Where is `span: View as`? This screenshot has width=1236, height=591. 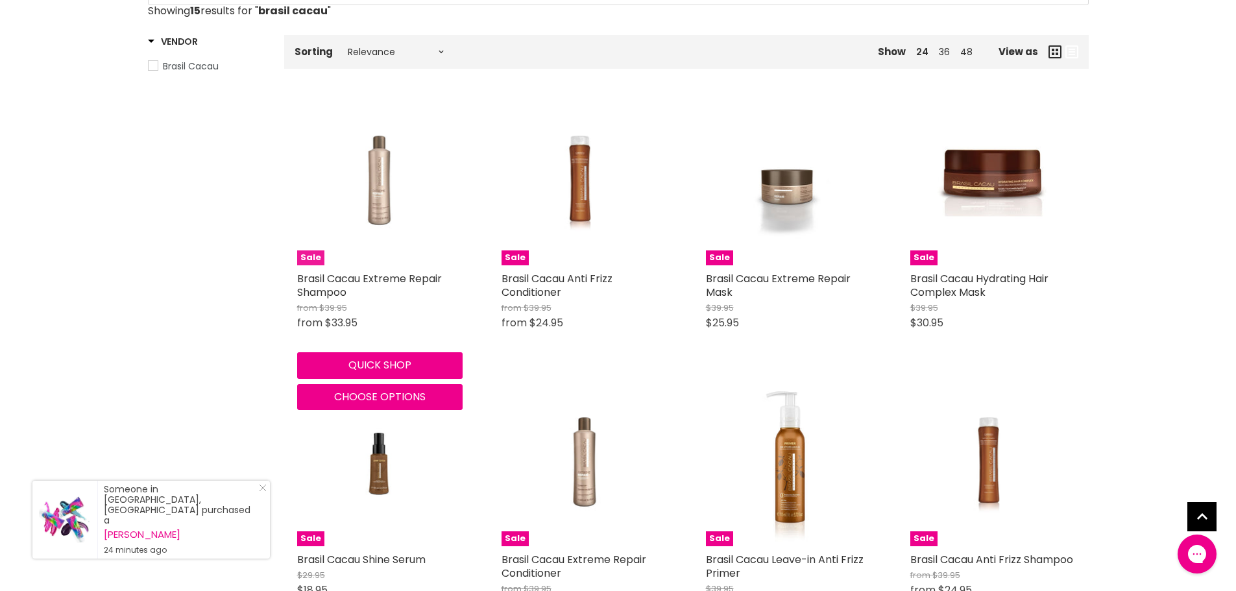 span: View as is located at coordinates (1018, 51).